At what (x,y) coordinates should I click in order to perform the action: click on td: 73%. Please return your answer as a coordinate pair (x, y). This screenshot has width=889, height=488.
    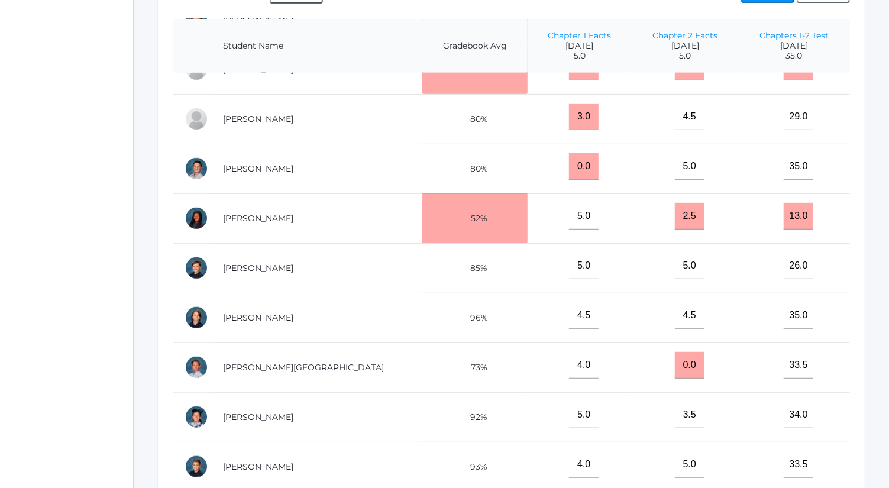
    Looking at the image, I should click on (475, 367).